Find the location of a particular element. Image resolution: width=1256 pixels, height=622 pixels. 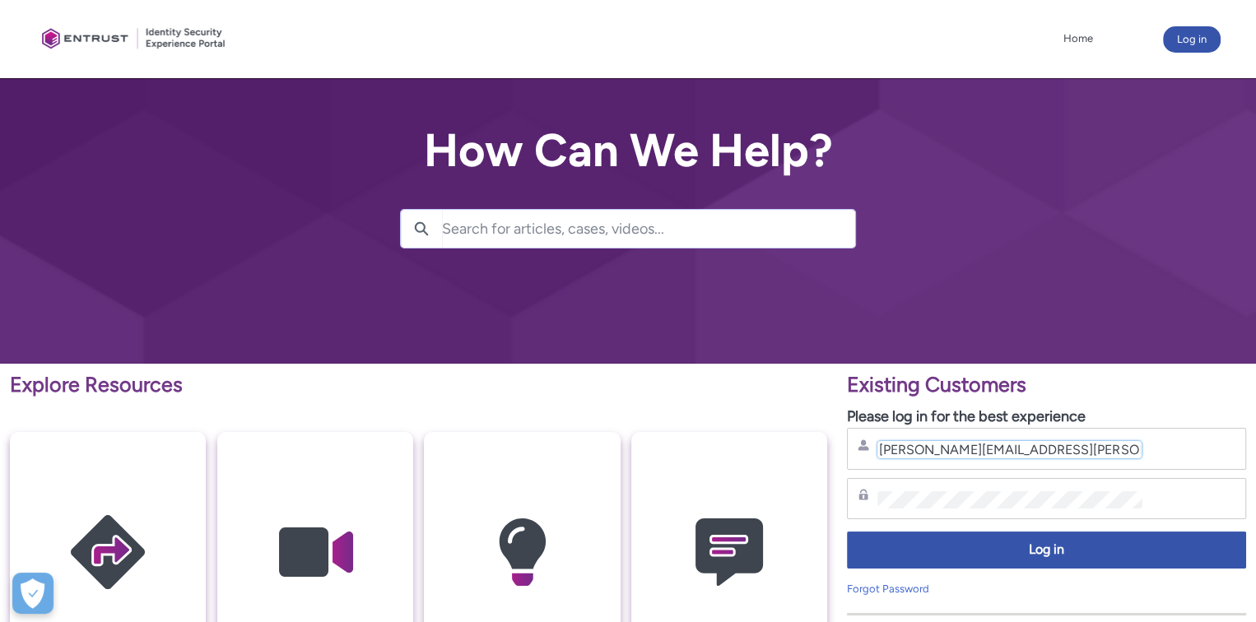

button: Open Preferences is located at coordinates (33, 594).